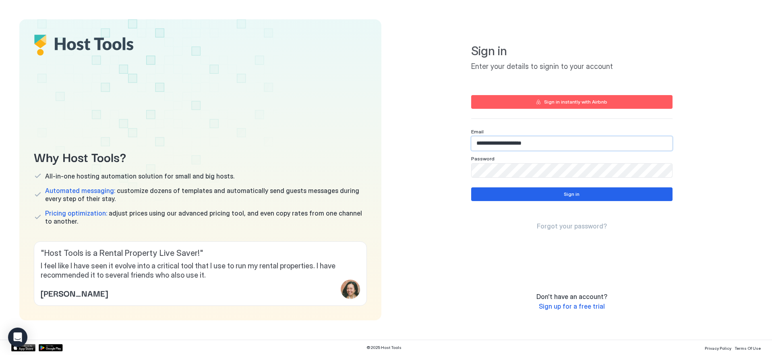 This screenshot has height=355, width=772. What do you see at coordinates (23, 347) in the screenshot?
I see `a: App Store` at bounding box center [23, 347].